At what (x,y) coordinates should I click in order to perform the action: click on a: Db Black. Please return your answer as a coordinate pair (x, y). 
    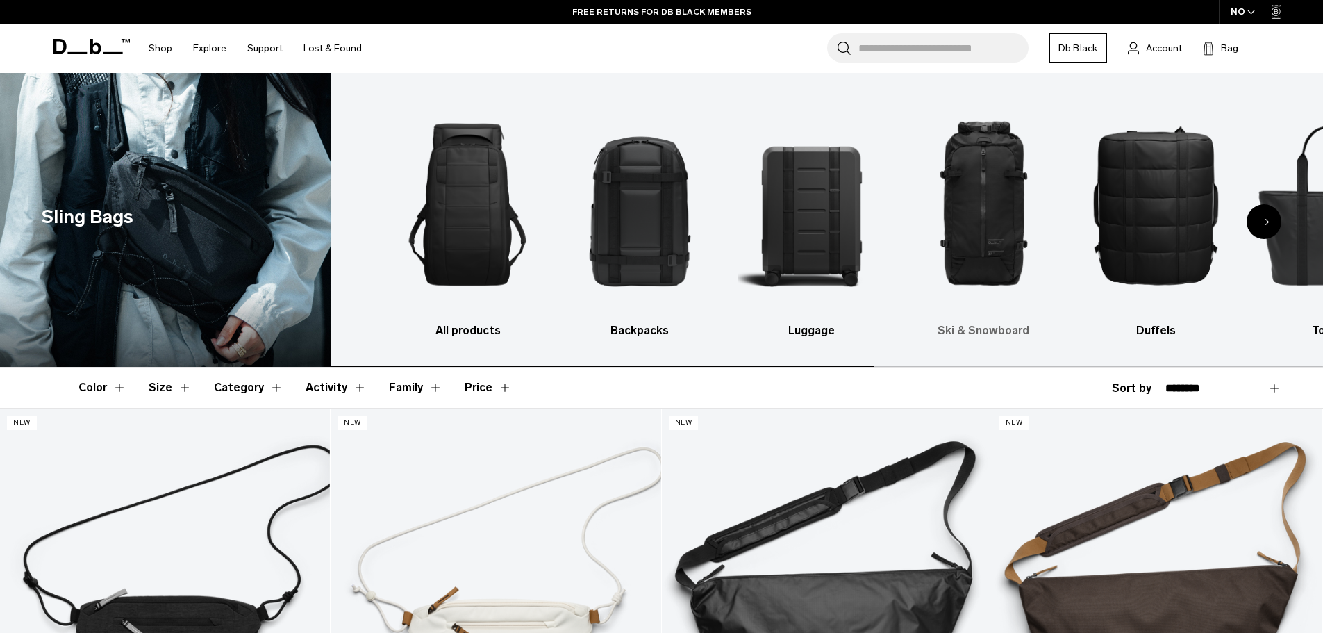
    Looking at the image, I should click on (1078, 48).